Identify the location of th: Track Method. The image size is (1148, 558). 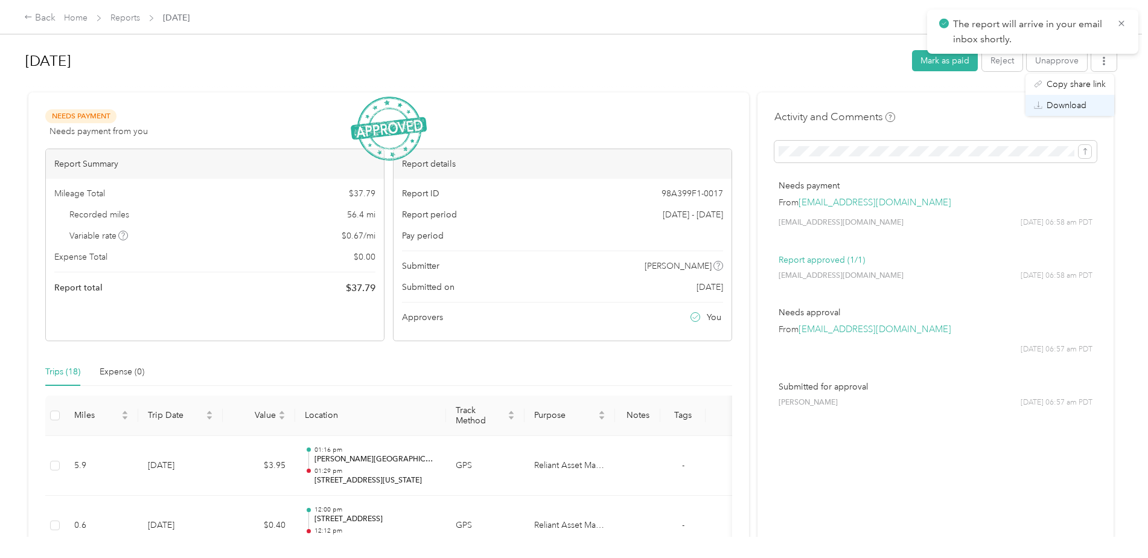
(485, 415).